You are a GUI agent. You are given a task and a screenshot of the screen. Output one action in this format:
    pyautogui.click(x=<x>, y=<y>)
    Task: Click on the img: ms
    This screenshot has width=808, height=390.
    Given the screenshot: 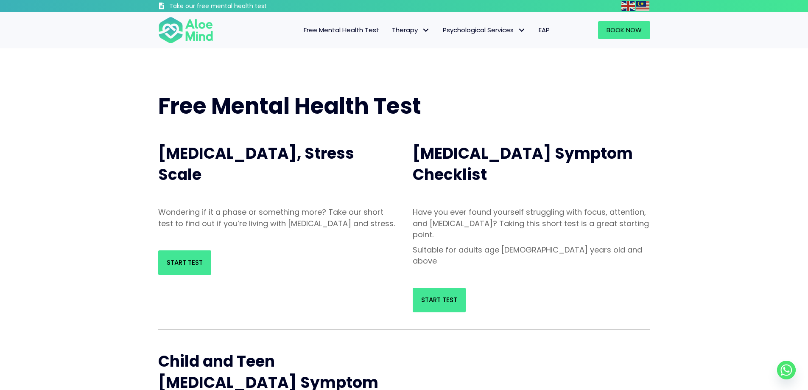 What is the action you would take?
    pyautogui.click(x=642, y=6)
    